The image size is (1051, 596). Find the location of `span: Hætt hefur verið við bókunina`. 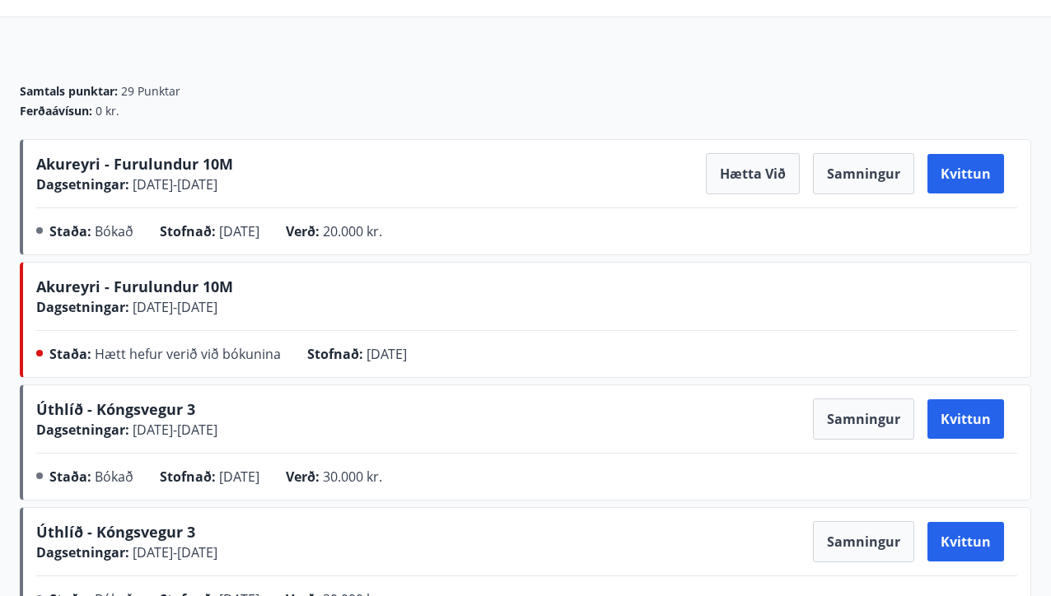

span: Hætt hefur verið við bókunina is located at coordinates (188, 354).